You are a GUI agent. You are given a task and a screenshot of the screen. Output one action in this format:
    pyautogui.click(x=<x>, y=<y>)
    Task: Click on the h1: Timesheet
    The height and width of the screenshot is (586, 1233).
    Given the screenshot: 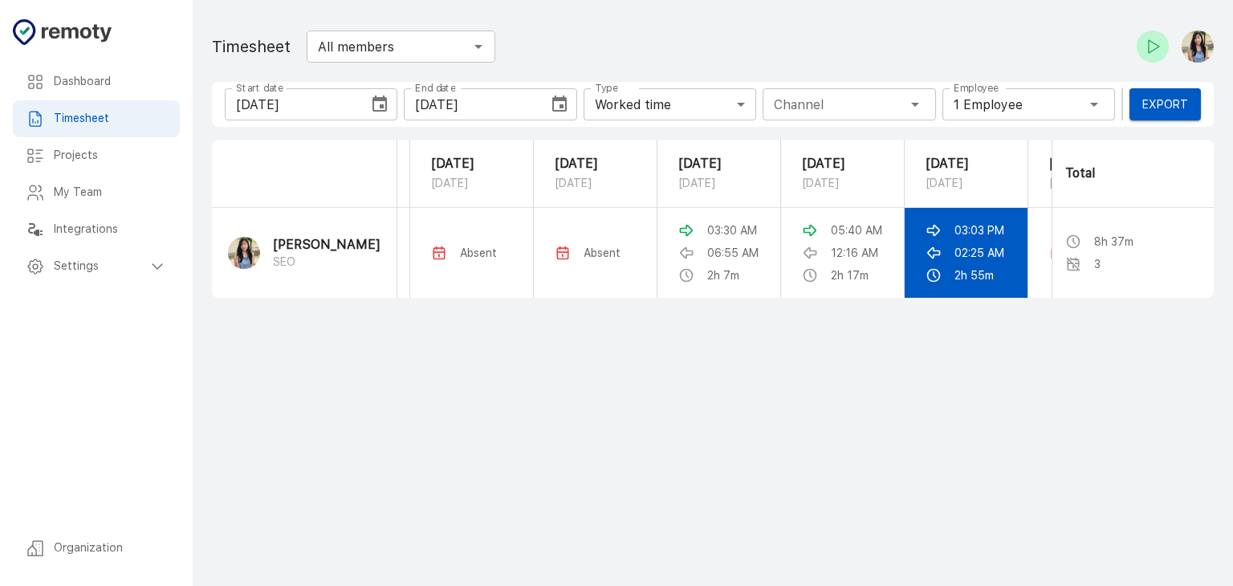 What is the action you would take?
    pyautogui.click(x=251, y=47)
    